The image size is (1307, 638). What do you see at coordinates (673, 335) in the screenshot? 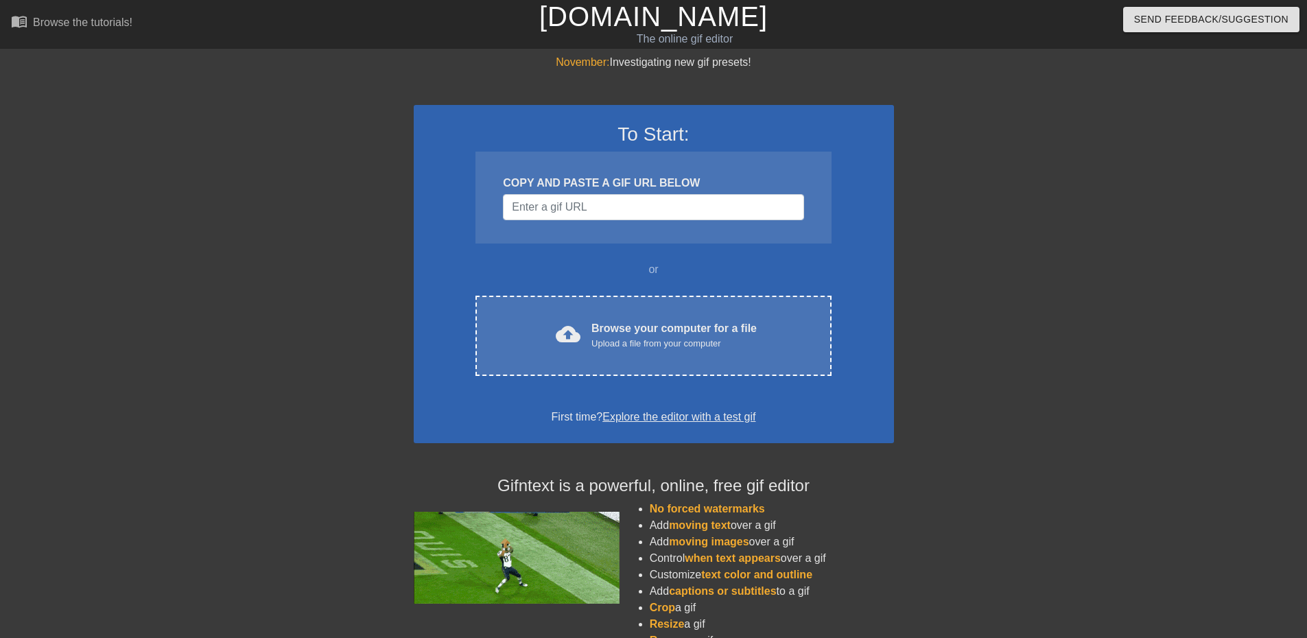
I see `div: Browse your computer for a file` at bounding box center [673, 335].